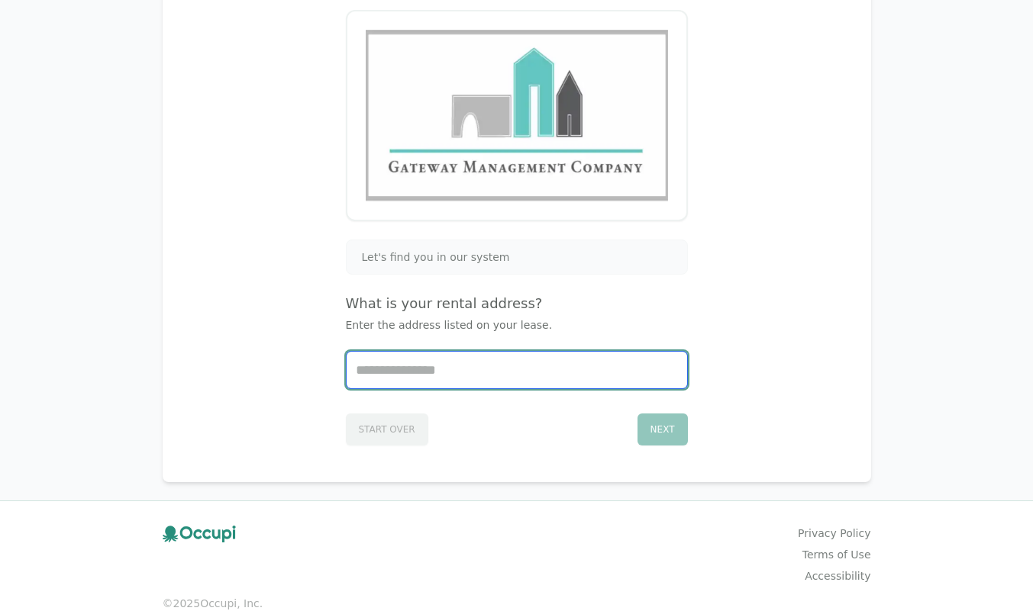  I want to click on h4: What is your rental address?, so click(517, 304).